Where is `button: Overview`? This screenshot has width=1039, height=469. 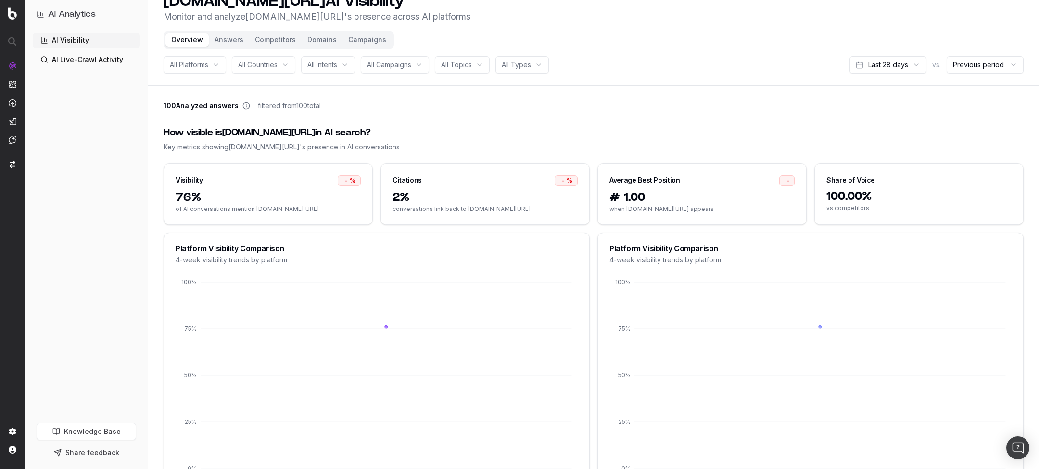
button: Overview is located at coordinates (187, 40).